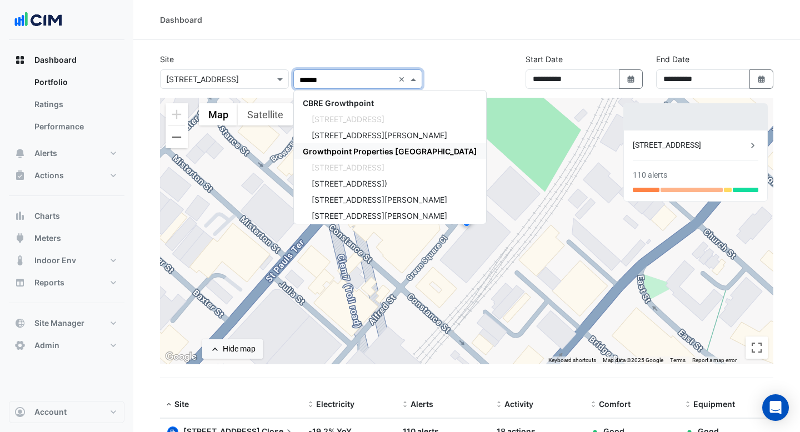  I want to click on button: Zoom out, so click(177, 137).